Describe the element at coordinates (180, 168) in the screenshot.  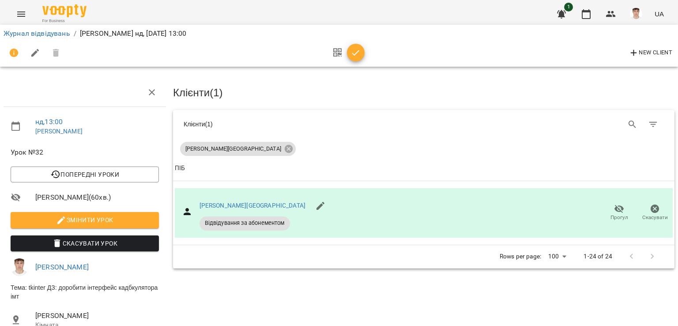
I see `div: ПІБ` at that location.